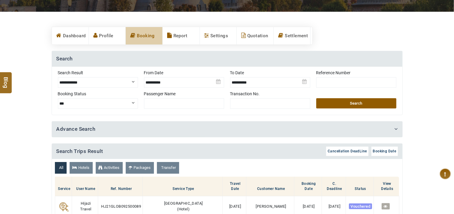  What do you see at coordinates (61, 168) in the screenshot?
I see `a: All` at bounding box center [61, 168].